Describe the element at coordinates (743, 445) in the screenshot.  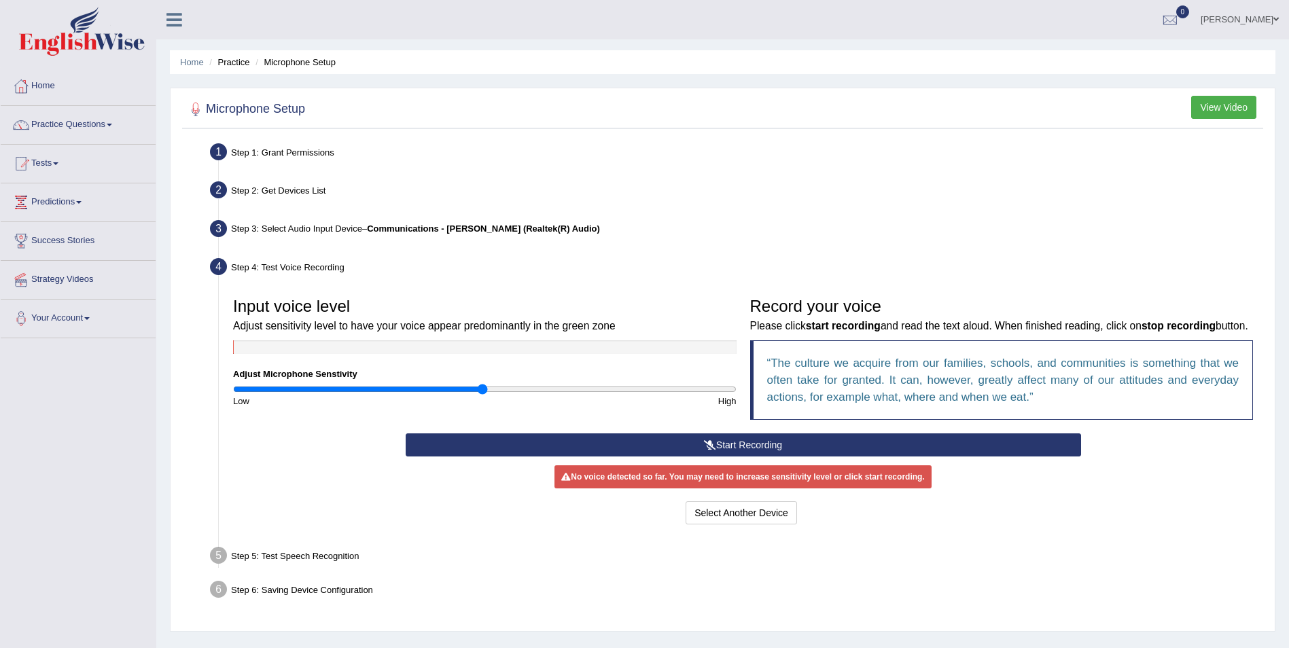
I see `button: Start Recording` at that location.